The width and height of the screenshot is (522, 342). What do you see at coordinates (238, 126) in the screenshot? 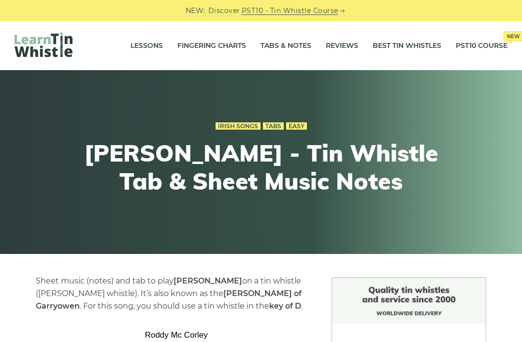
I see `a: Irish Songs` at bounding box center [238, 126].